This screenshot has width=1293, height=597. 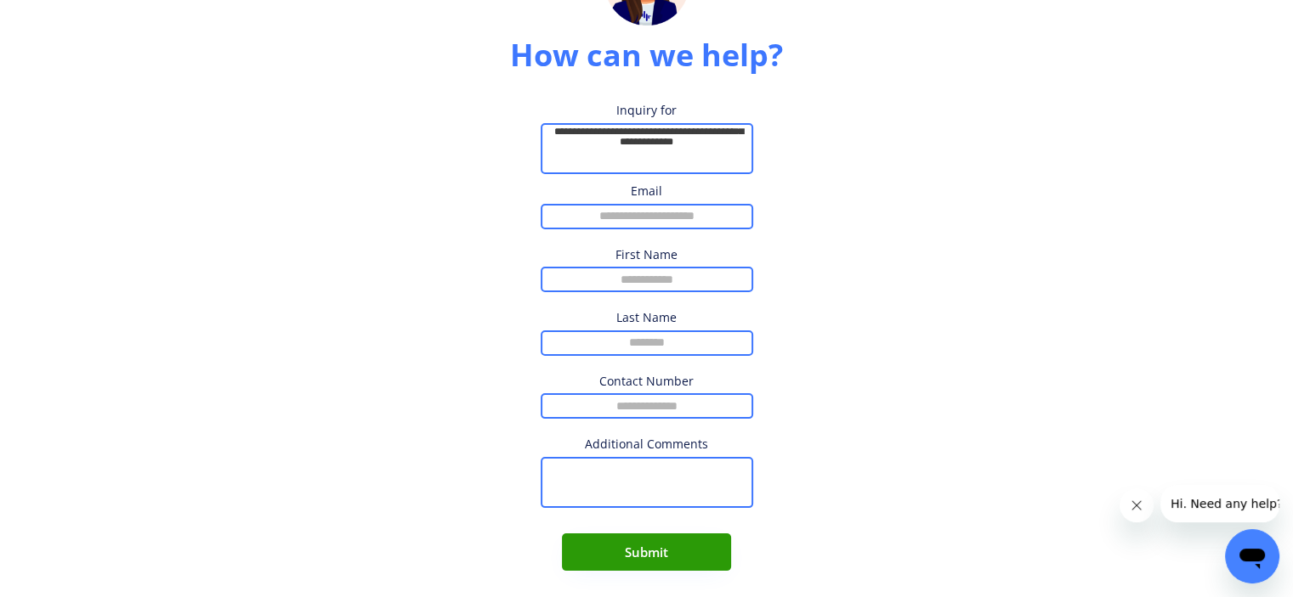 What do you see at coordinates (647, 255) in the screenshot?
I see `div: First Name` at bounding box center [647, 255].